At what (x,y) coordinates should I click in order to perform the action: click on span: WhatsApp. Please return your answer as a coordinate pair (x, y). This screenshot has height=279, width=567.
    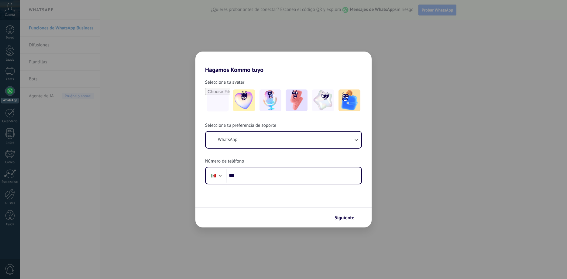
    Looking at the image, I should click on (228, 140).